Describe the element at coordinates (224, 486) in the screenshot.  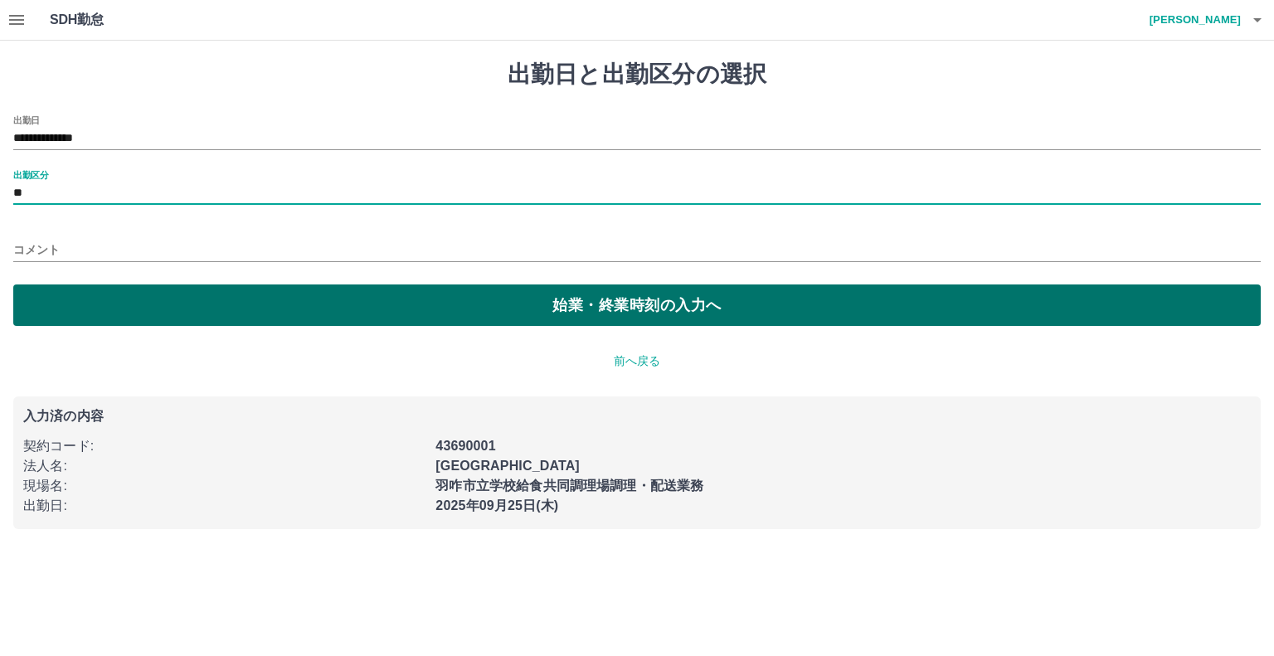
I see `p: 現場名 :` at that location.